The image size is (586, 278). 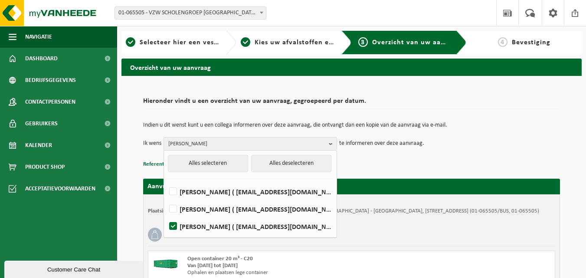 I want to click on button: Alles selecteren, so click(x=208, y=164).